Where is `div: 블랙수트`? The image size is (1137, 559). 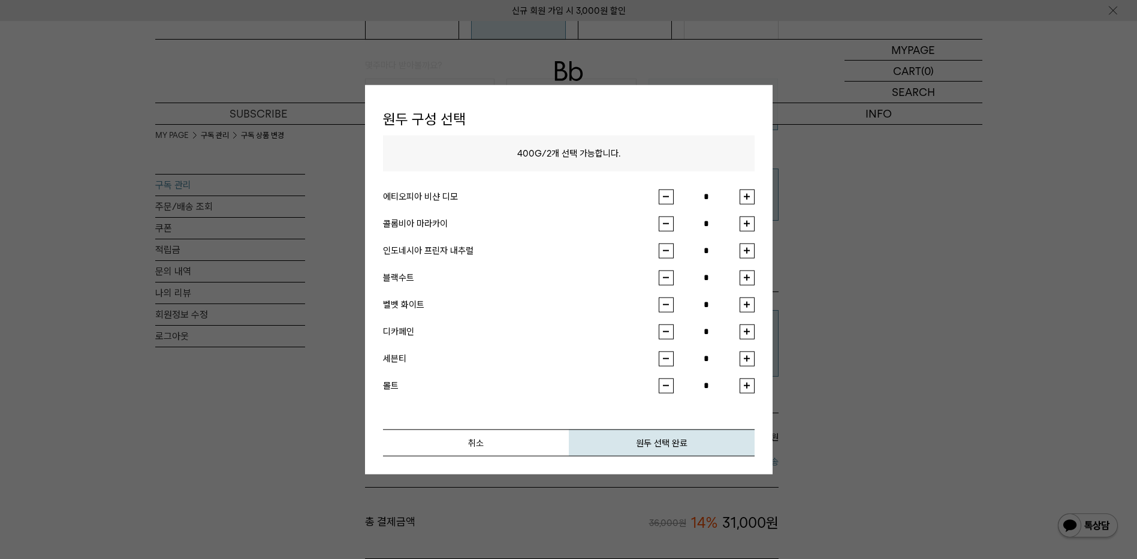
div: 블랙수트 is located at coordinates (521, 278).